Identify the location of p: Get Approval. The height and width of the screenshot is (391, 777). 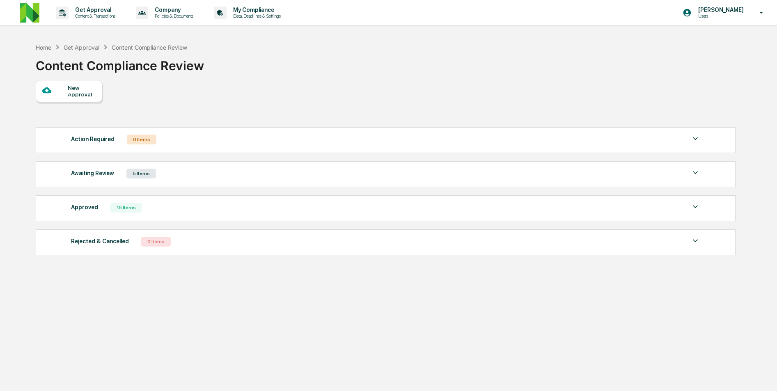
(94, 10).